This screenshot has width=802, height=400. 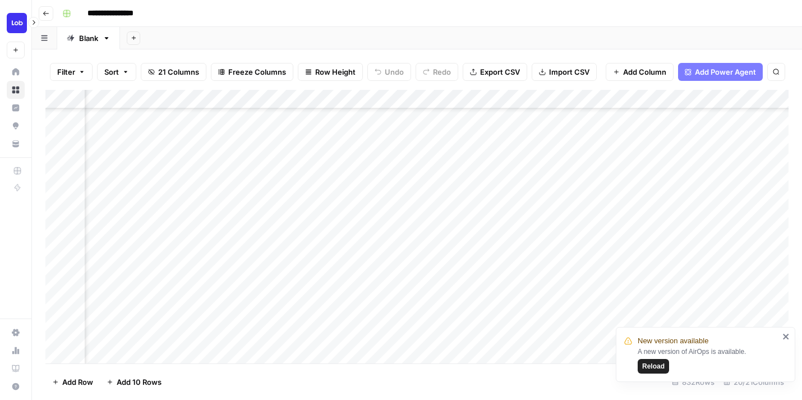 I want to click on span: New version available, so click(x=673, y=341).